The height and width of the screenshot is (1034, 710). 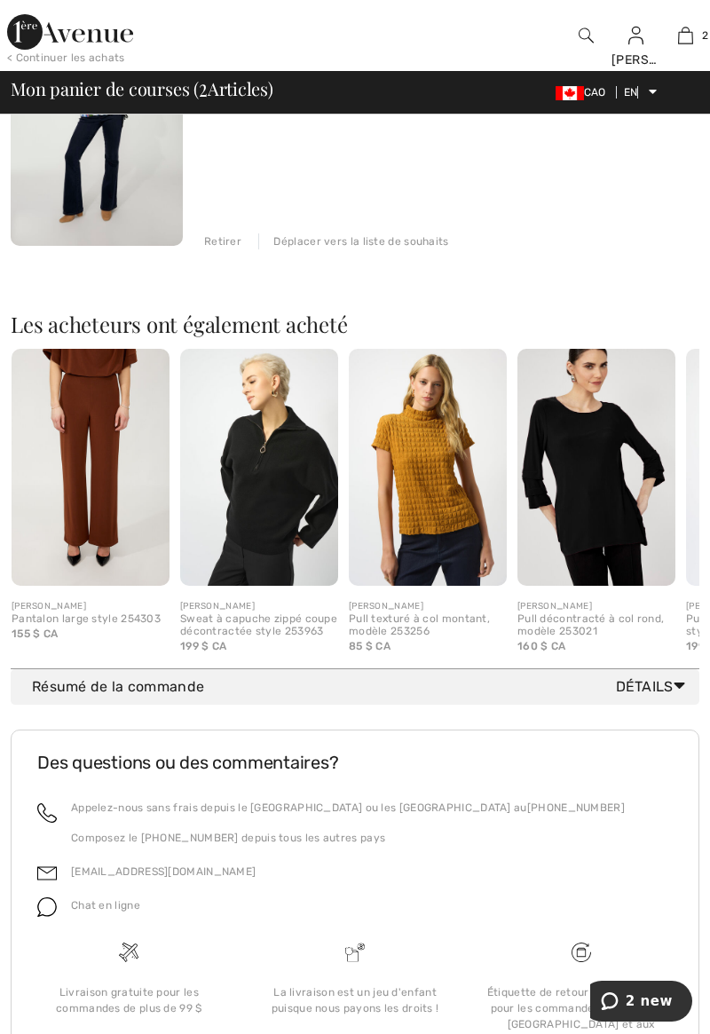 What do you see at coordinates (91, 467) in the screenshot?
I see `img: Pantalon large style 254303` at bounding box center [91, 467].